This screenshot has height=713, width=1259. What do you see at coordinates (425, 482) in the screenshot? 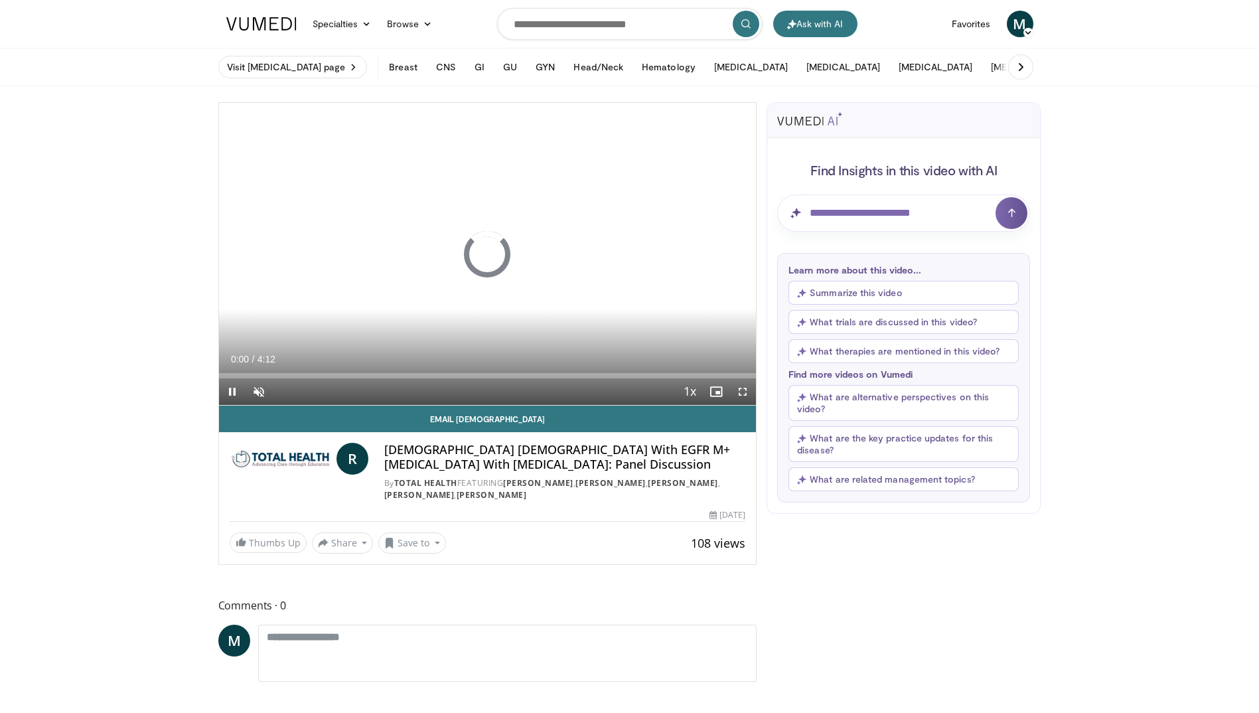
I see `a: Total Health` at bounding box center [425, 482].